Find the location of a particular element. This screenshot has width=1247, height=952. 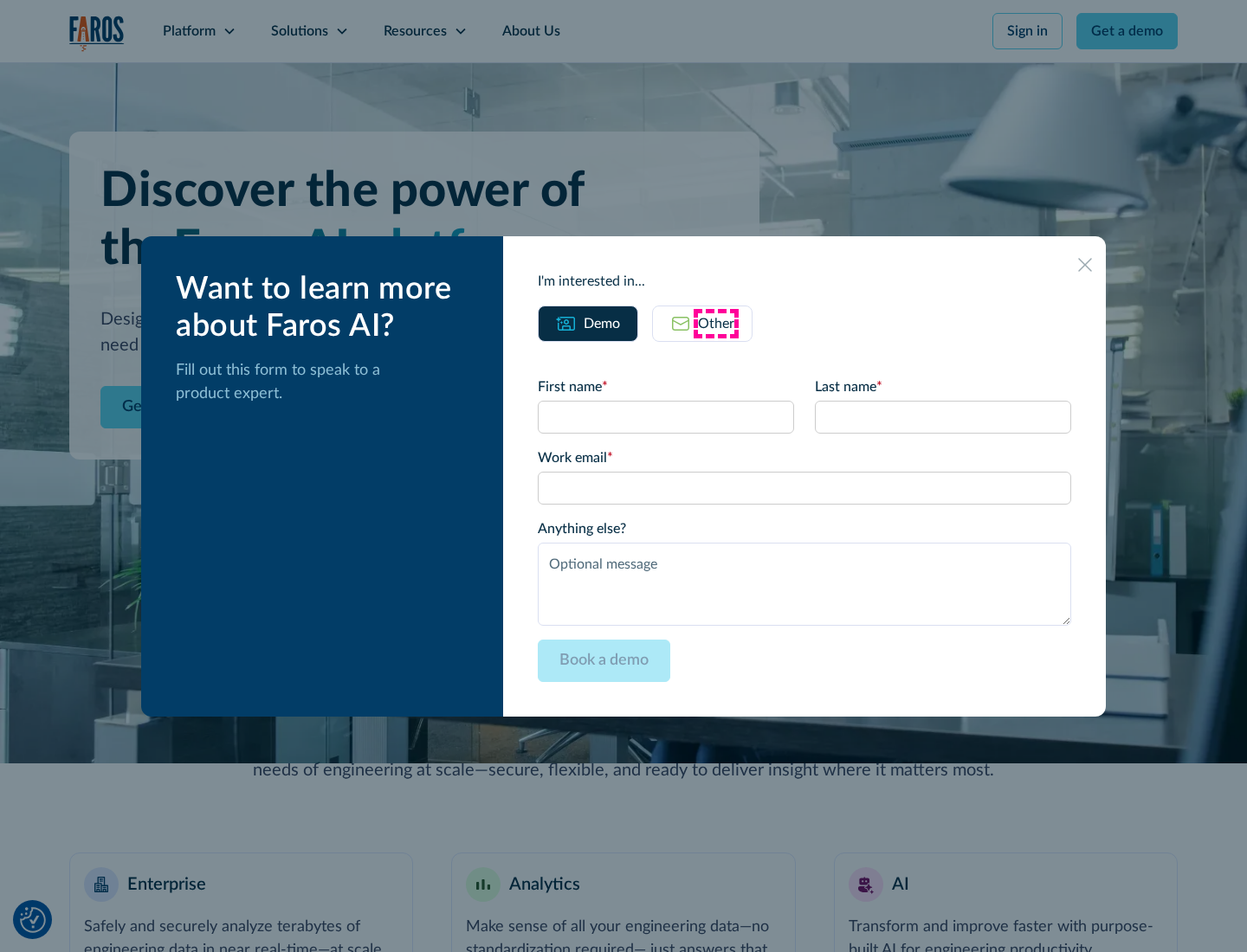

label: Anything else? is located at coordinates (804, 529).